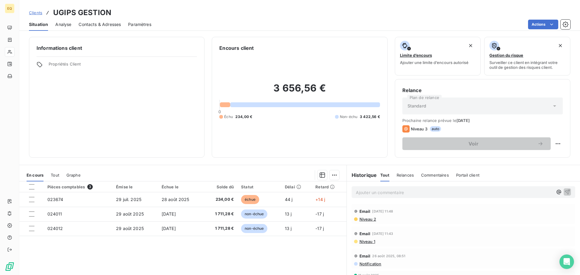  Describe the element at coordinates (435, 175) in the screenshot. I see `span: Commentaires` at that location.